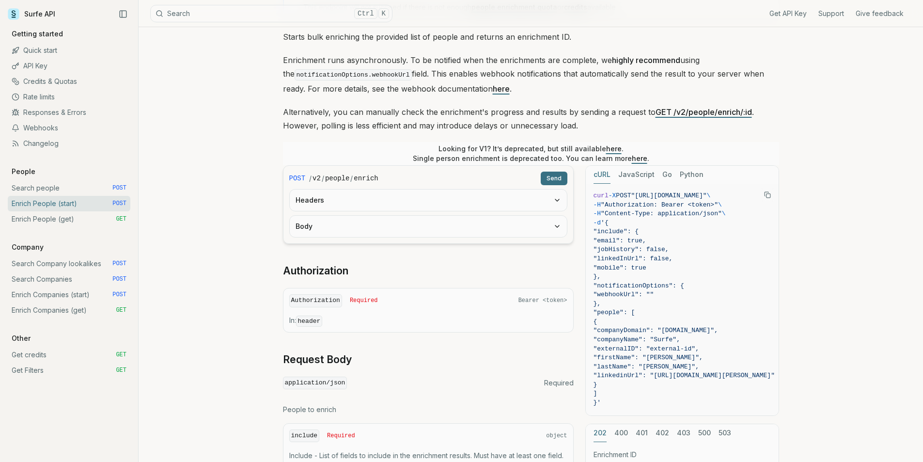  What do you see at coordinates (428, 226) in the screenshot?
I see `button: Body` at bounding box center [428, 226].